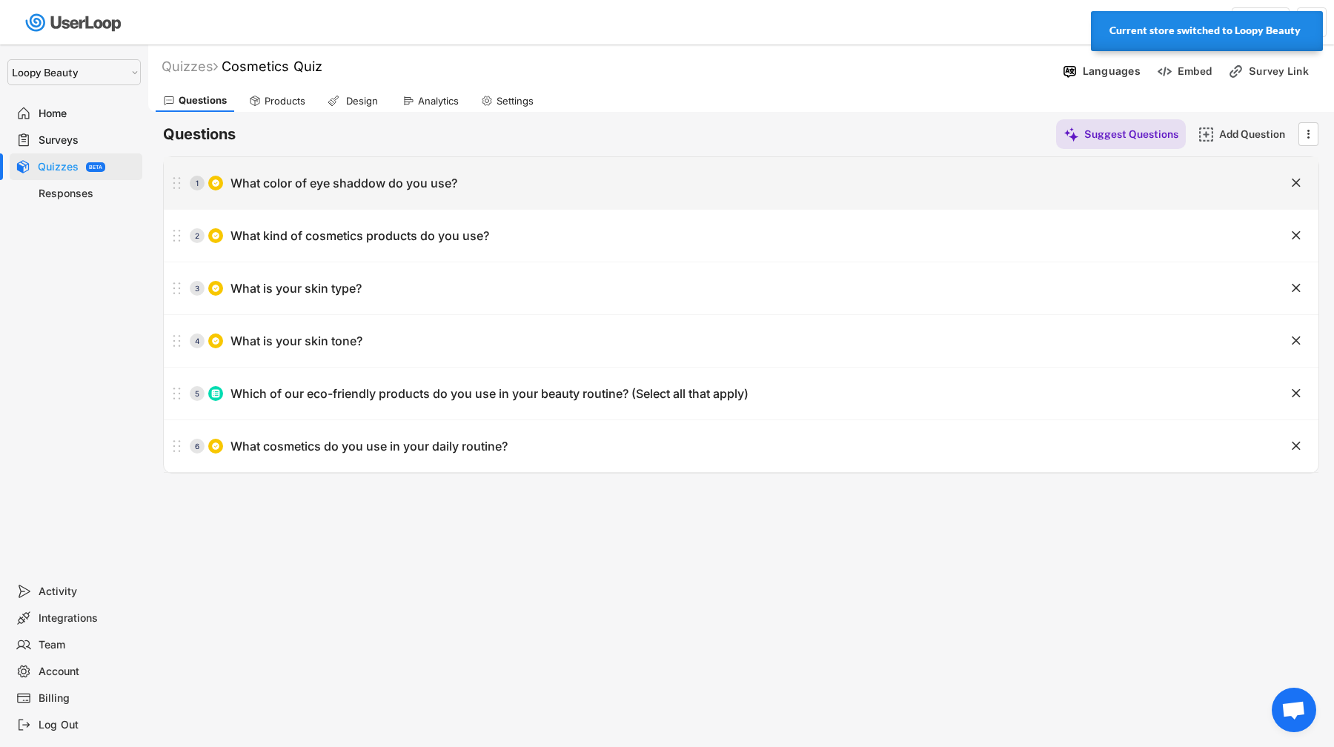 The width and height of the screenshot is (1334, 747). What do you see at coordinates (87, 113) in the screenshot?
I see `div: Home` at bounding box center [87, 113].